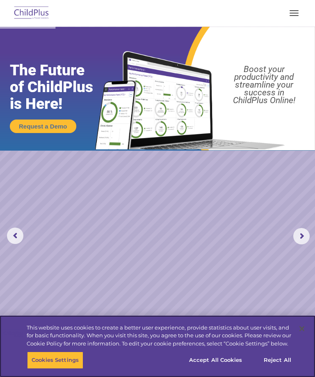 Image resolution: width=315 pixels, height=377 pixels. What do you see at coordinates (215, 361) in the screenshot?
I see `button: Accept All Cookies` at bounding box center [215, 361].